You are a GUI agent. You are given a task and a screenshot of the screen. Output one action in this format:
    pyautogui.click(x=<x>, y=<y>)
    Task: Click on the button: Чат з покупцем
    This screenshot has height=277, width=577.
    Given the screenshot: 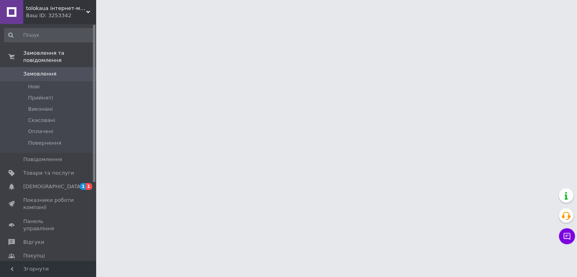 What is the action you would take?
    pyautogui.click(x=567, y=237)
    